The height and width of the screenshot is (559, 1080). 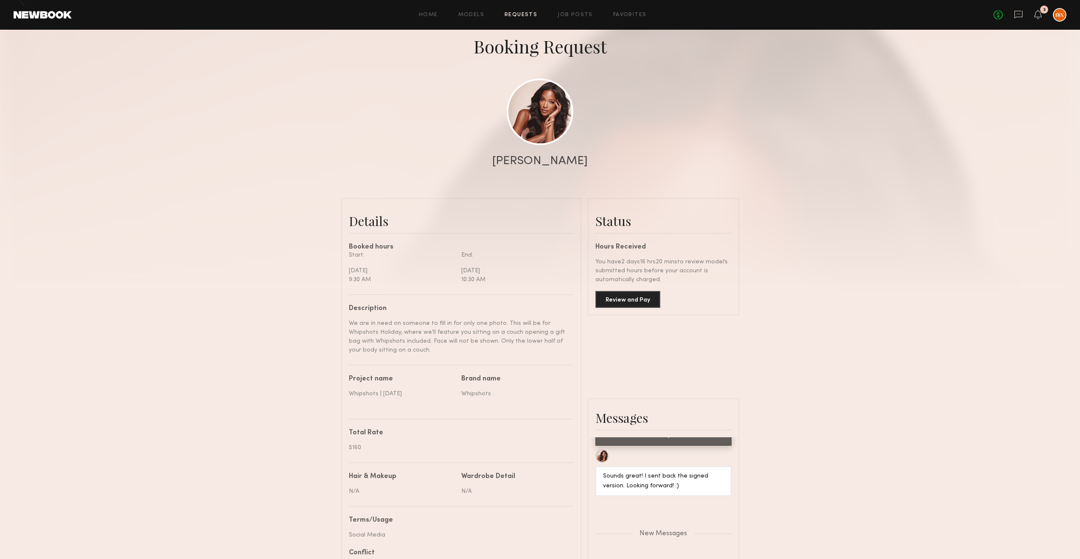 I want to click on a: Requests, so click(x=521, y=15).